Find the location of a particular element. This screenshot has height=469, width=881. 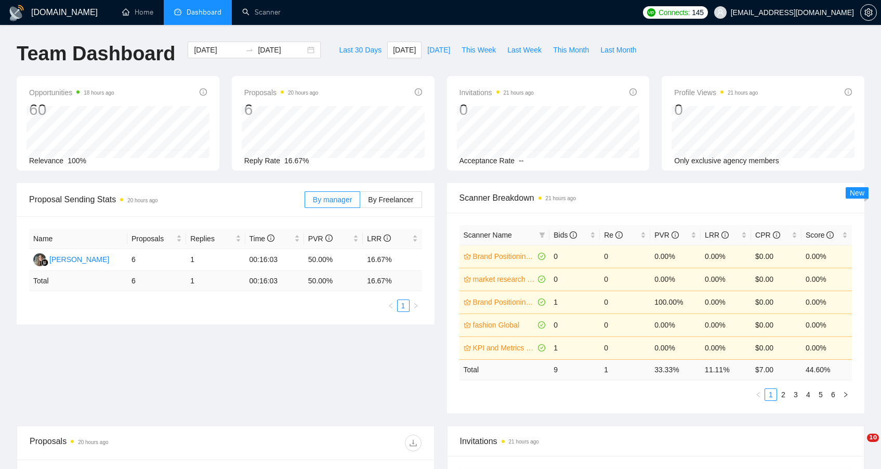

div: 6 is located at coordinates (281, 110).